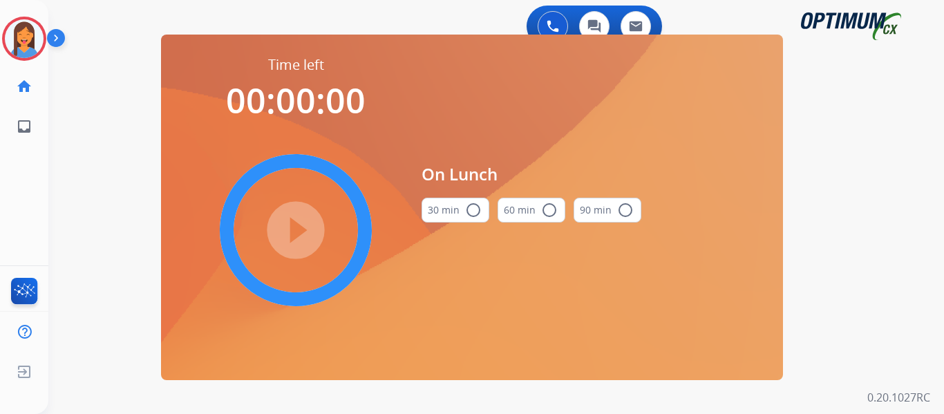 The image size is (944, 414). What do you see at coordinates (24, 86) in the screenshot?
I see `mat-icon: home` at bounding box center [24, 86].